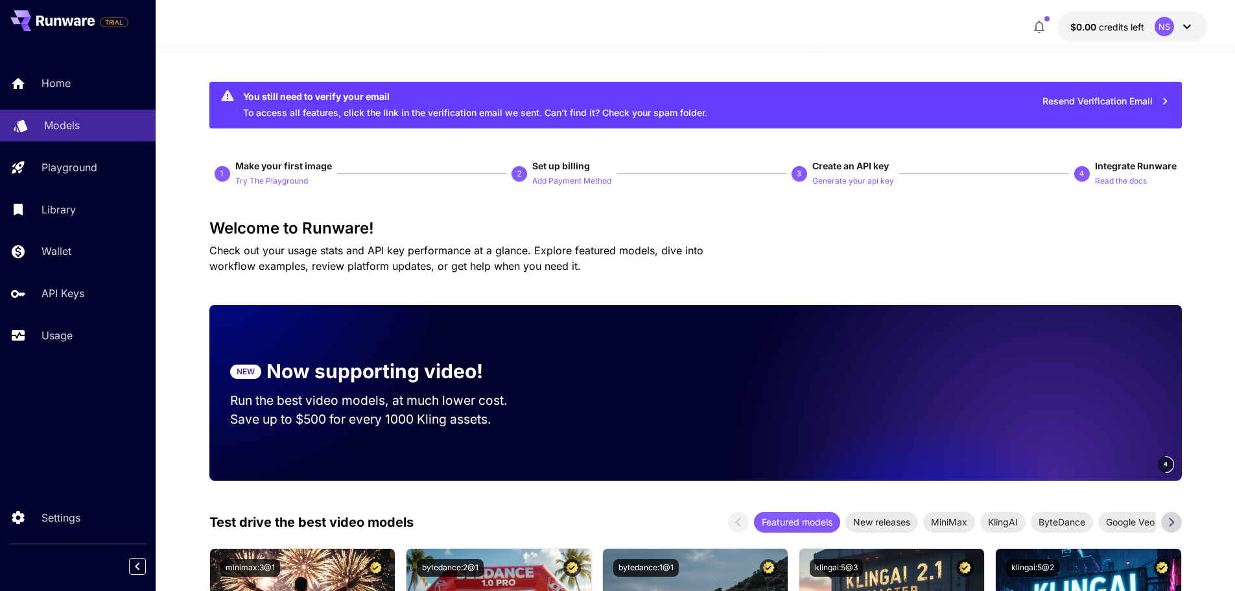 This screenshot has width=1235, height=591. What do you see at coordinates (69, 167) in the screenshot?
I see `p: Playground` at bounding box center [69, 167].